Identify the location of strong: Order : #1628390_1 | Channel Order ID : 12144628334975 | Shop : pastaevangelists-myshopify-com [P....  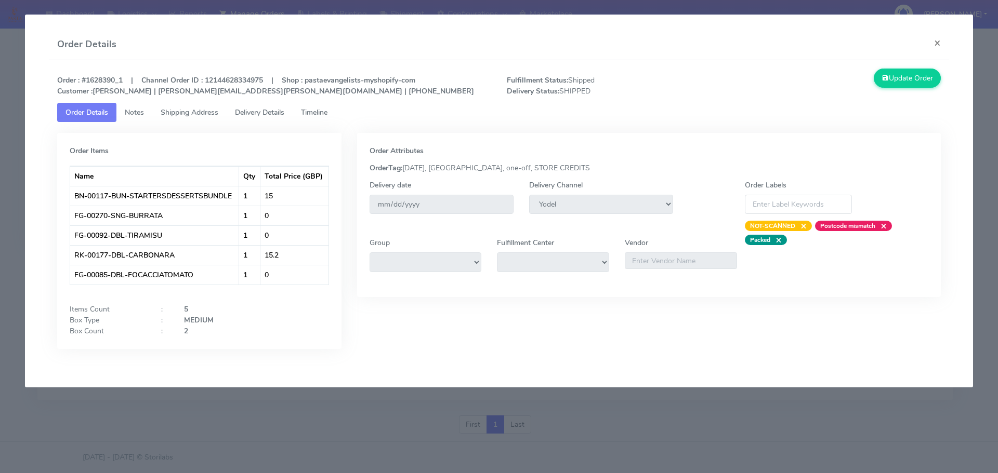
(266, 86).